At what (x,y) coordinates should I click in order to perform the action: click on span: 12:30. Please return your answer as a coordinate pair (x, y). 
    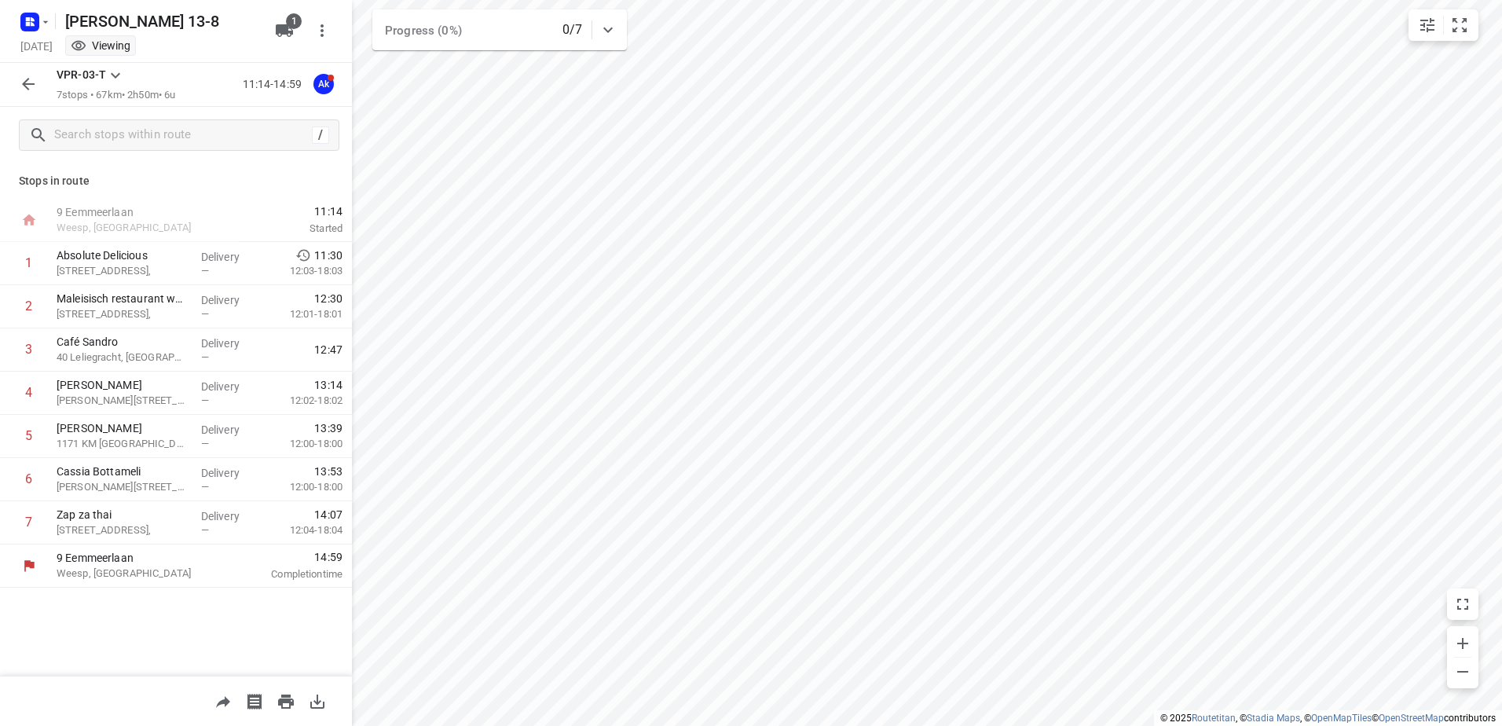
    Looking at the image, I should click on (328, 299).